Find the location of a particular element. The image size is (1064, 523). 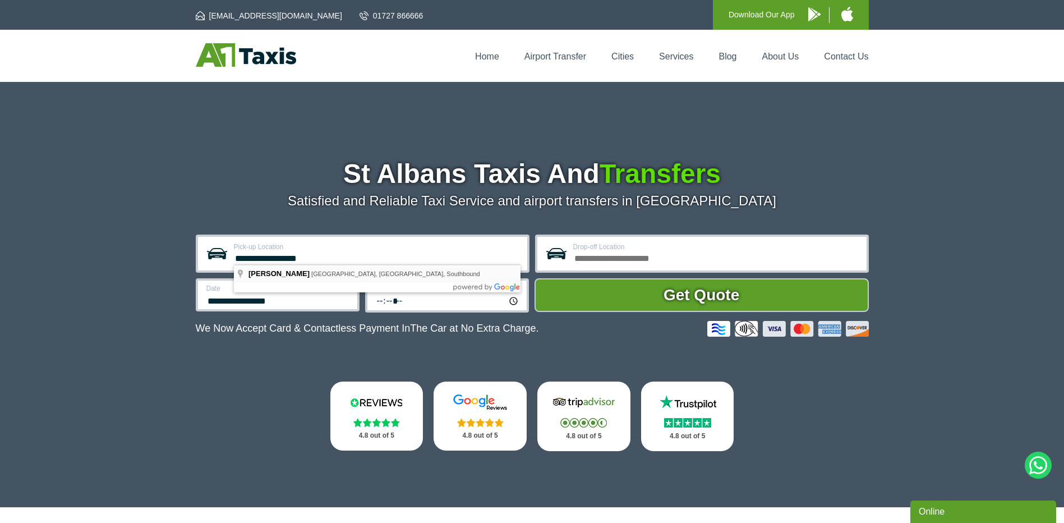

a: Contact Us is located at coordinates (846, 56).